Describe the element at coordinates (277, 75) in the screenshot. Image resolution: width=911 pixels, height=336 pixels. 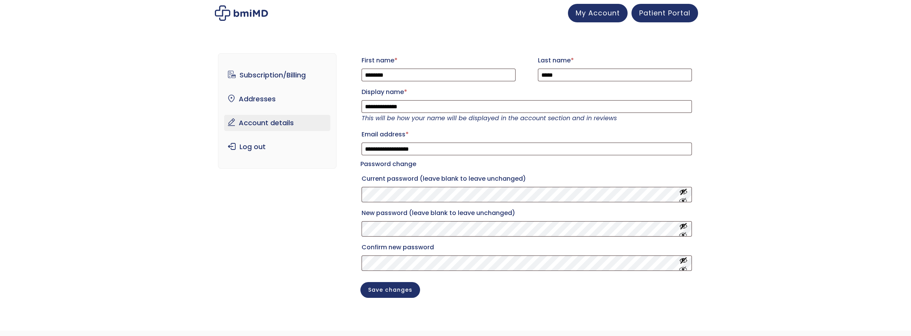
I see `a: Subscription/Billing` at that location.